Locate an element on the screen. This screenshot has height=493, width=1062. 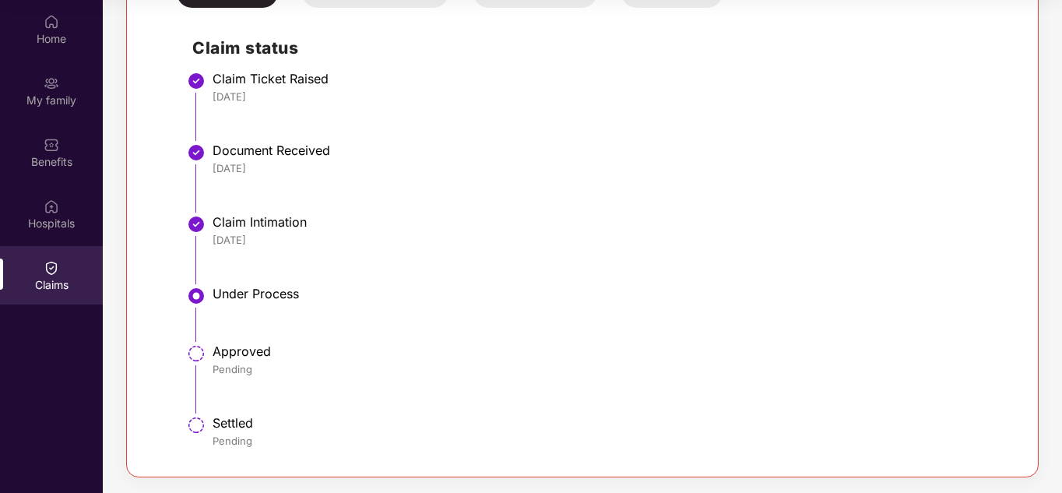
img: svg+xml;base64,PHN2ZyBpZD0iQmVuZWZpdHMiIHhtbG5zPSJodHRwOi8vd3d3LnczLm9yZy8yMDAwL3N2ZyIgd2lkdGg9Ij... is located at coordinates (51, 145).